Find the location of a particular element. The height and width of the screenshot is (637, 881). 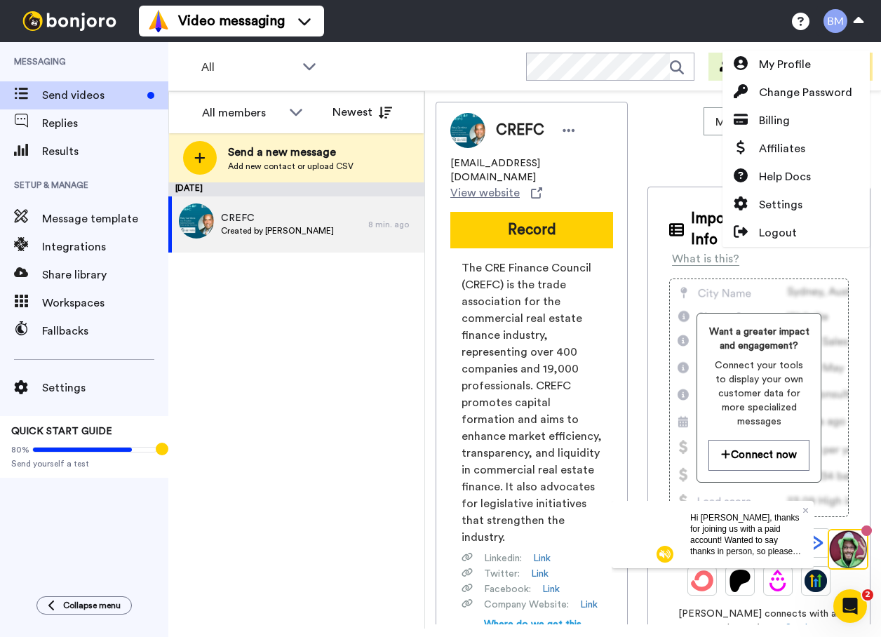

div: 8 min. ago is located at coordinates (393, 225).